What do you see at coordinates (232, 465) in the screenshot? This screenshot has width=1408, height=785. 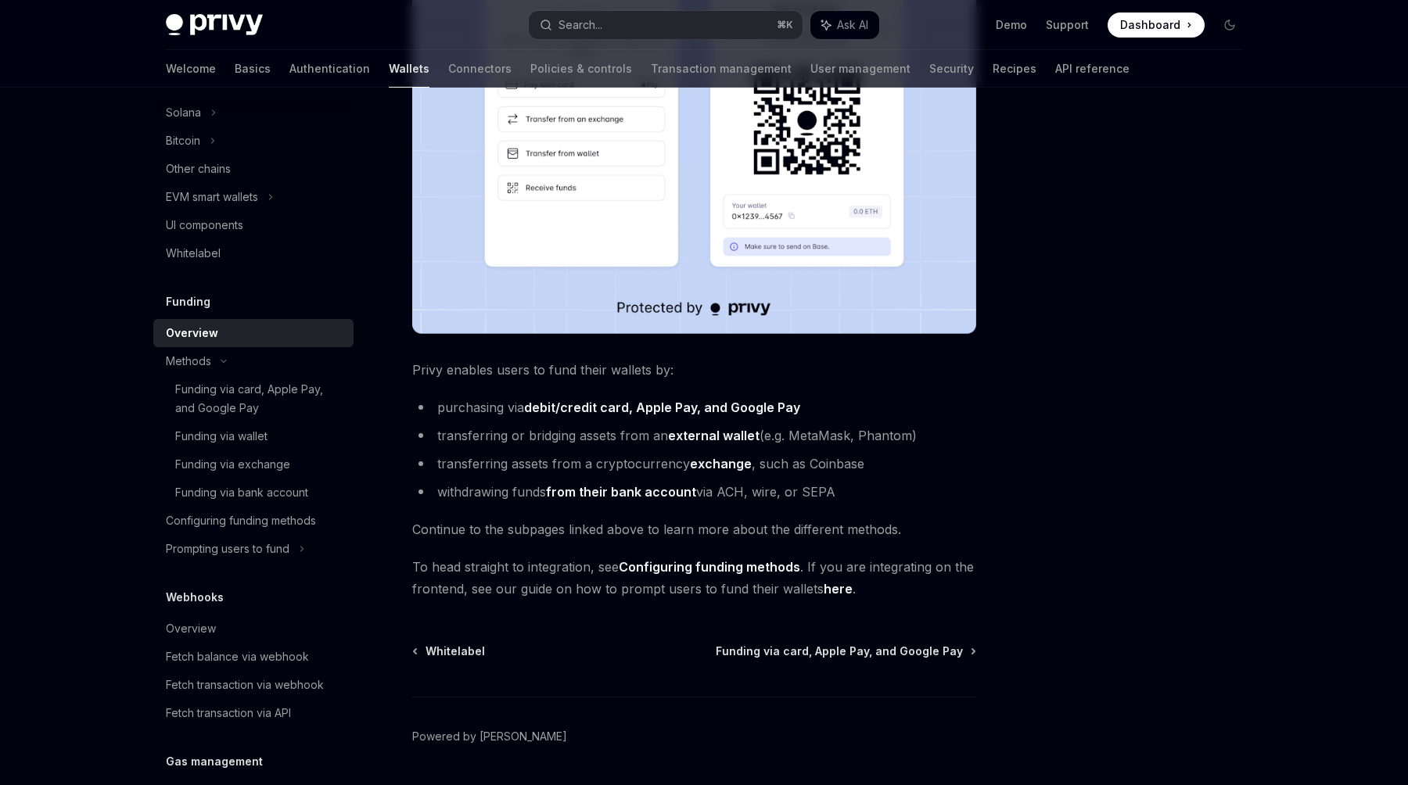 I see `div: Funding via exchange` at bounding box center [232, 465].